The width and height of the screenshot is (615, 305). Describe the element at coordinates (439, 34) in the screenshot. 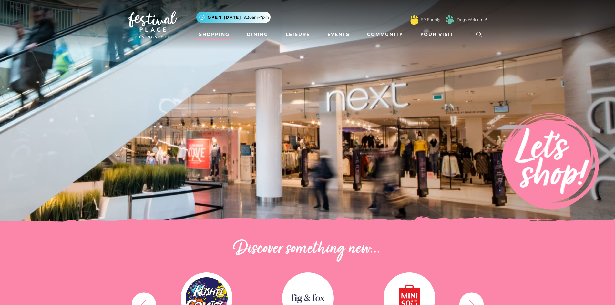

I see `a: Your Visit` at that location.